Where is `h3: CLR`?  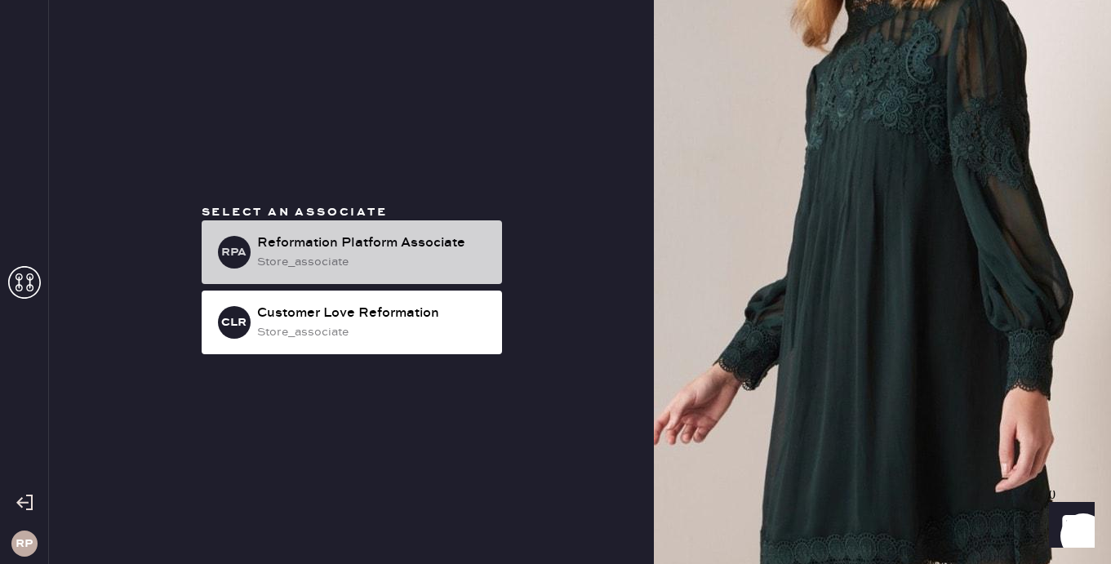
h3: CLR is located at coordinates (233, 322).